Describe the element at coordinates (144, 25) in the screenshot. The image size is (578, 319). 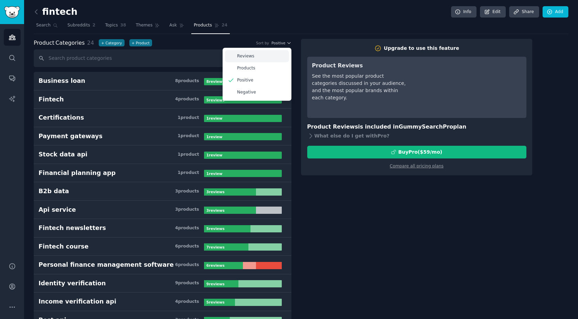
I see `span: Themes` at that location.